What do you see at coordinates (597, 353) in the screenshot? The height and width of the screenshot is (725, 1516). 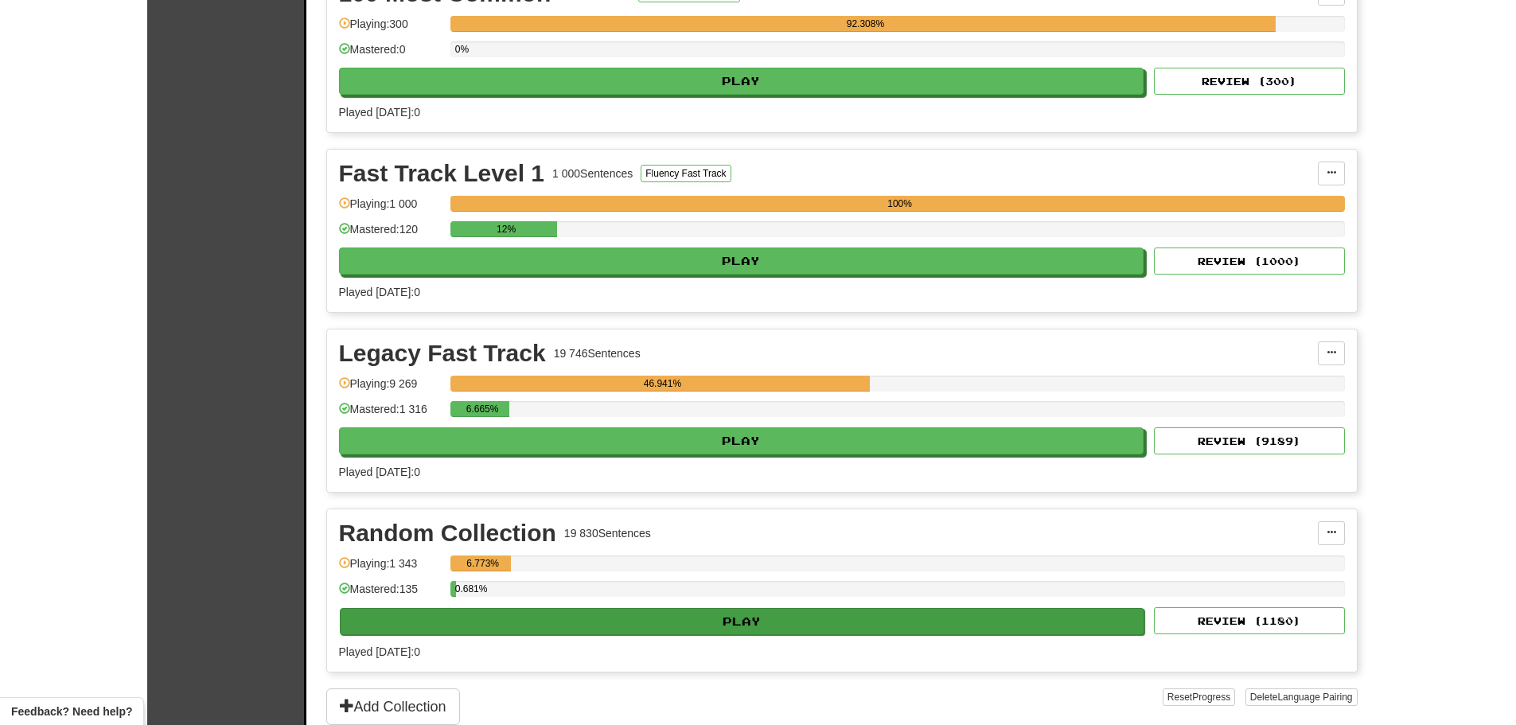 I see `div: 19 746 Sentences` at bounding box center [597, 353].